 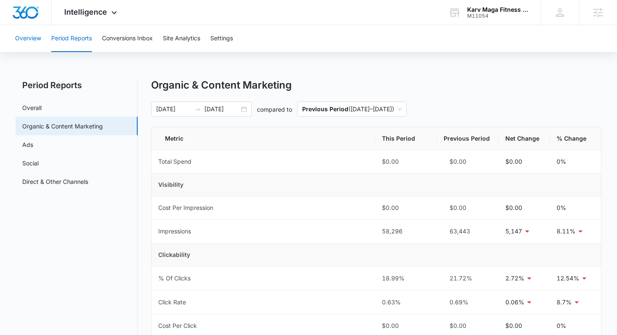 I want to click on div: 0.69%, so click(x=468, y=302).